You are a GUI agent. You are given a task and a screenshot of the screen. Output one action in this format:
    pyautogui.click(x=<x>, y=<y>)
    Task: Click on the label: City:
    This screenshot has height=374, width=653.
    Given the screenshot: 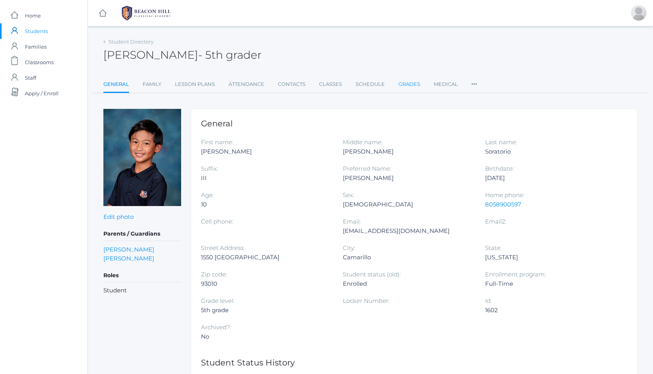 What is the action you would take?
    pyautogui.click(x=349, y=248)
    